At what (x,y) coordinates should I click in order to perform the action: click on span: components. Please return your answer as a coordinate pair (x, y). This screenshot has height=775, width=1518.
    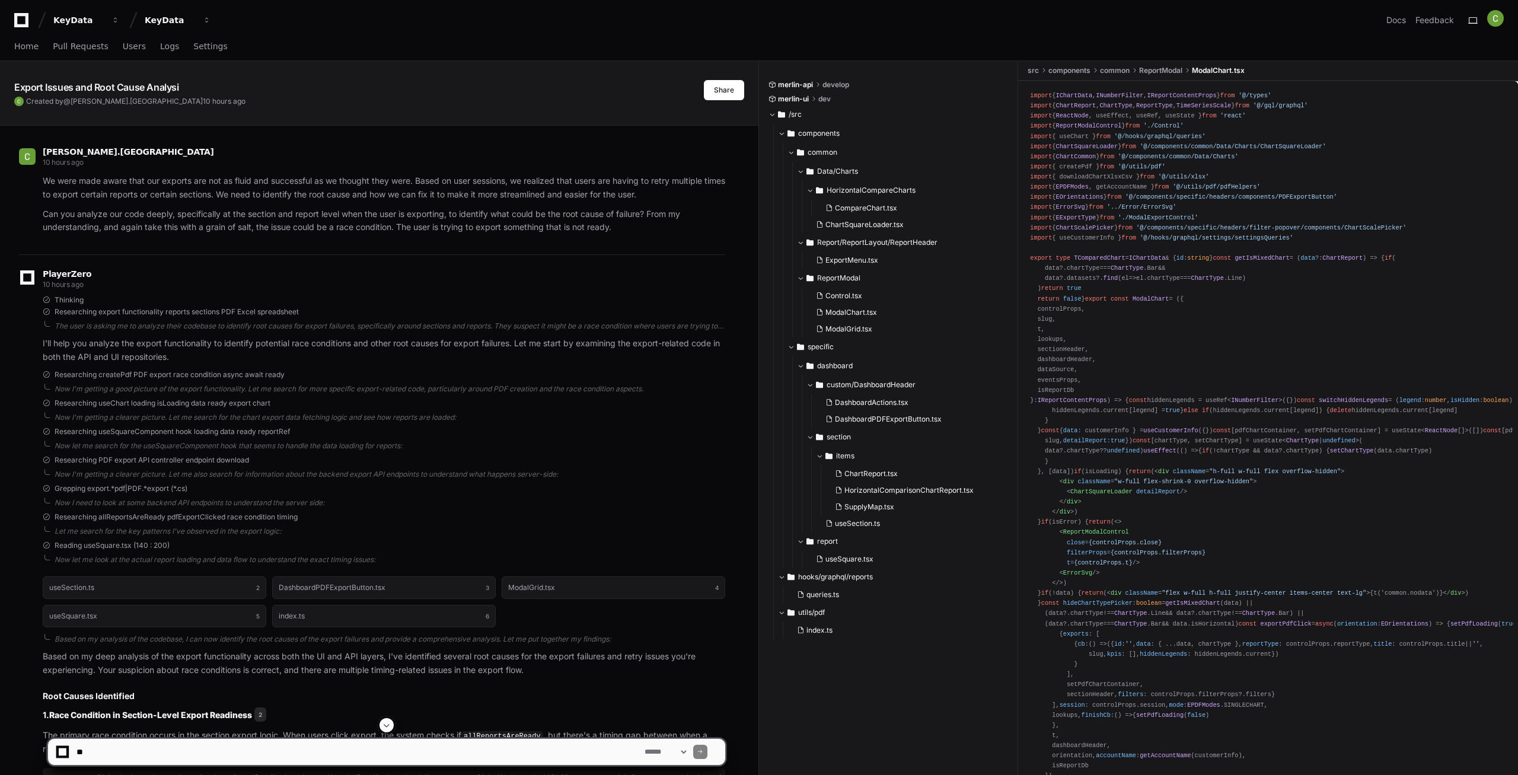
    Looking at the image, I should click on (1069, 71).